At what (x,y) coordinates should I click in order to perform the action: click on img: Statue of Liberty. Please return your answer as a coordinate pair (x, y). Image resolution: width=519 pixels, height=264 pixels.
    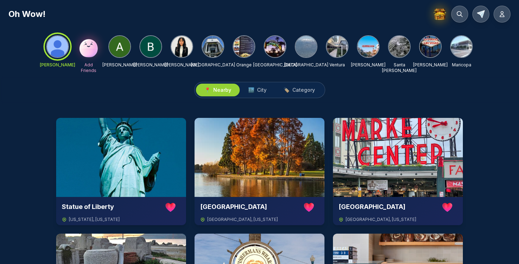
    Looking at the image, I should click on (121, 157).